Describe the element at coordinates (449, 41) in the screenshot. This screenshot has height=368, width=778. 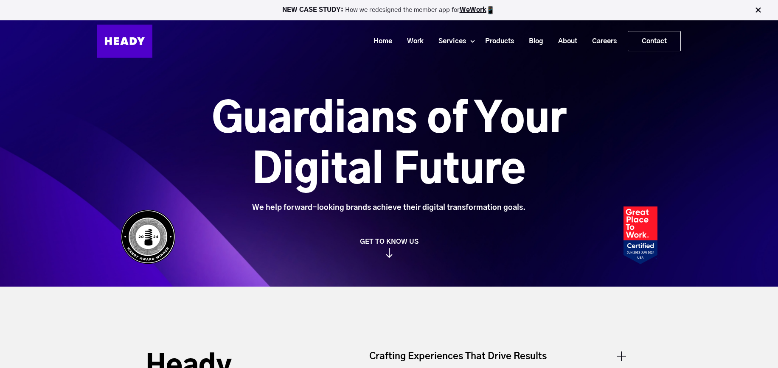
I see `a: Services` at that location.